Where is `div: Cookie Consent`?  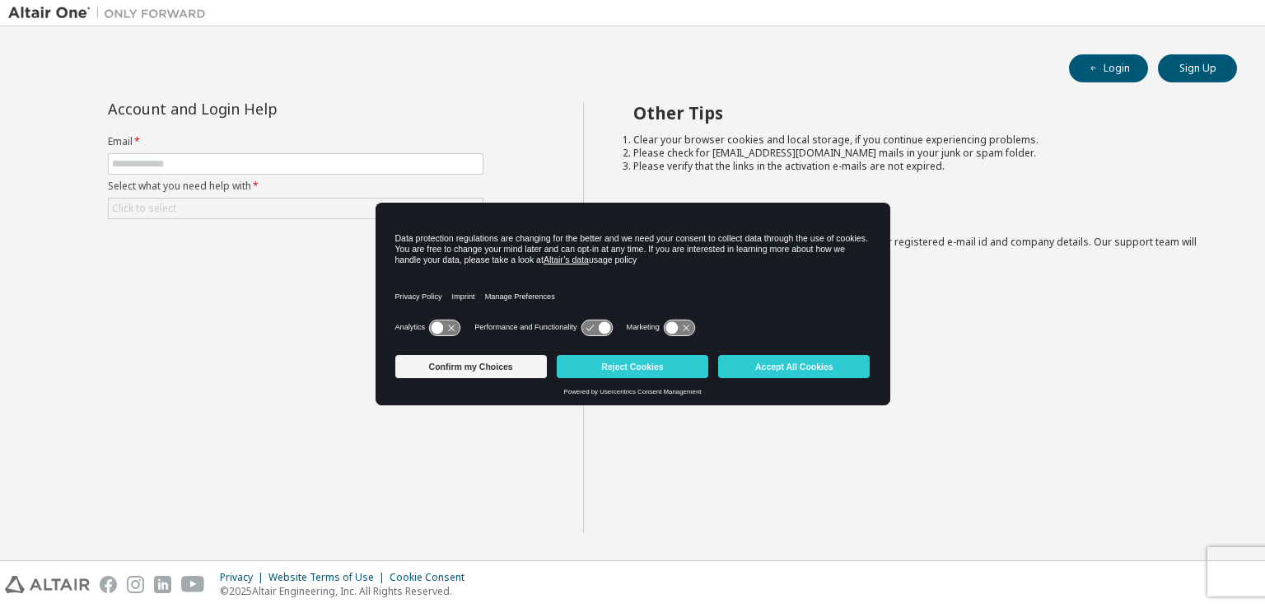
div: Cookie Consent is located at coordinates (432, 577).